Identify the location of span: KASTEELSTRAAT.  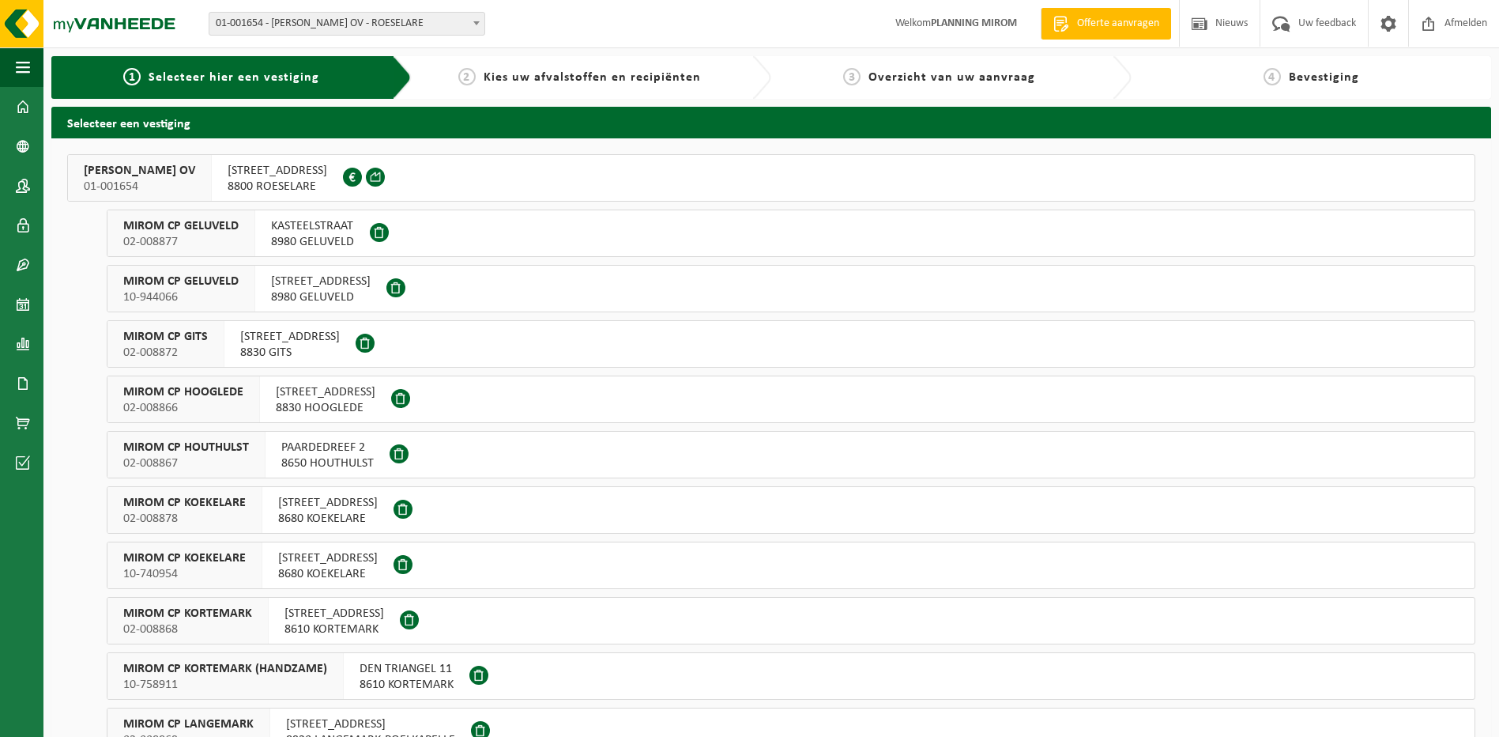
(312, 226).